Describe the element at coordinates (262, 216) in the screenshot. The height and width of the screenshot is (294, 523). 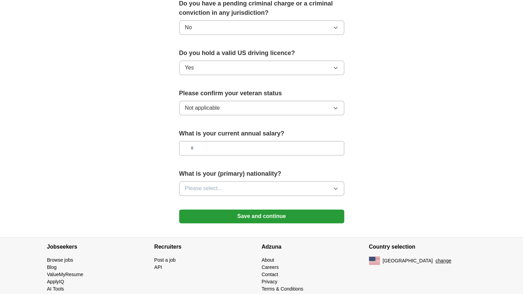
I see `button: Save and continue` at that location.